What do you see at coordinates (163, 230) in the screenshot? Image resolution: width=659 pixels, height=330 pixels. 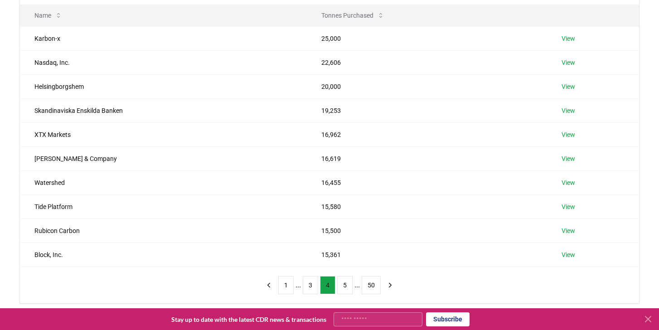 I see `td: Rubicon Carbon` at bounding box center [163, 230].